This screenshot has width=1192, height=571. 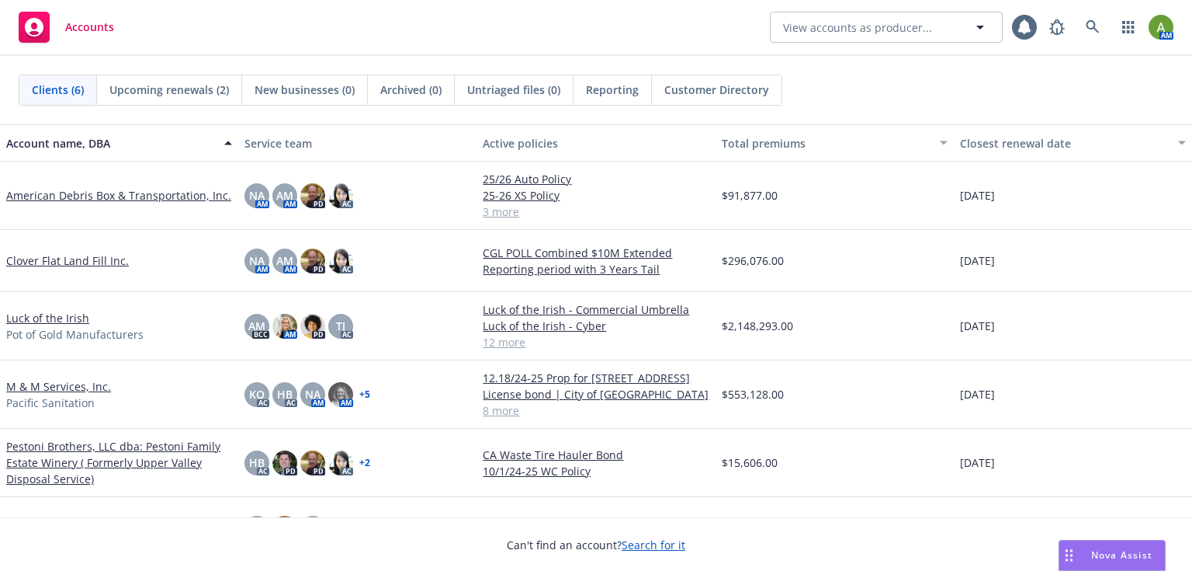 What do you see at coordinates (1073, 143) in the screenshot?
I see `button: Closest renewal date` at bounding box center [1073, 143].